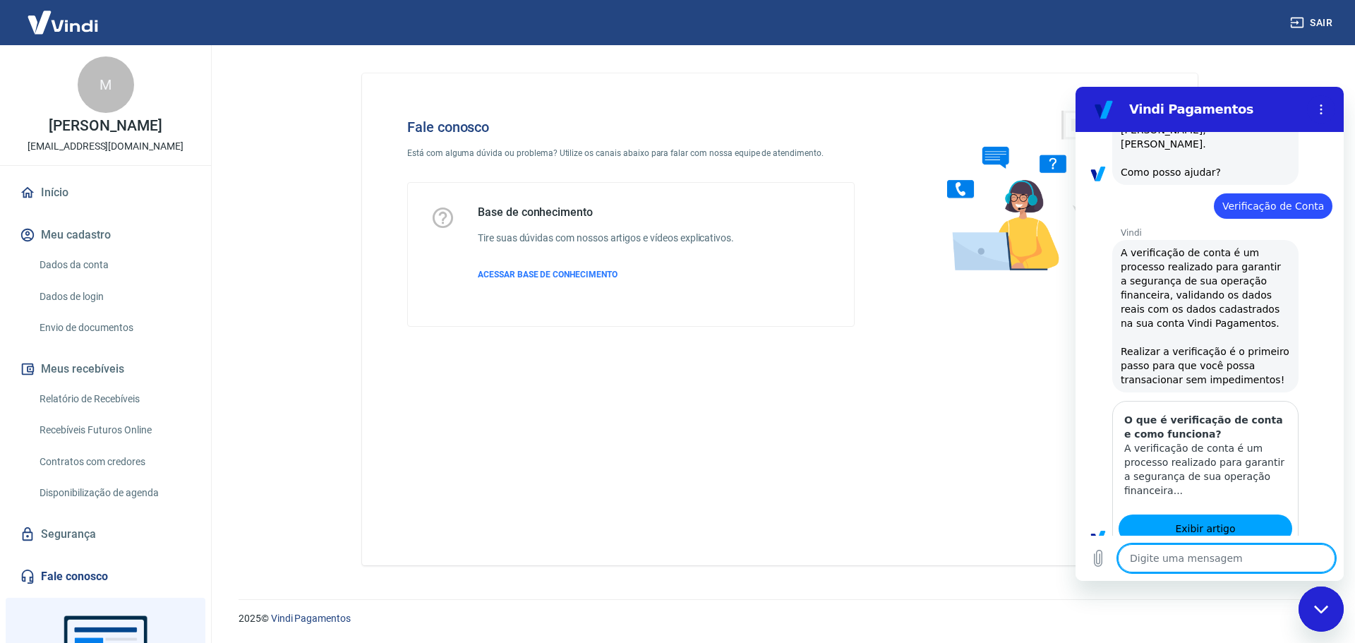 This screenshot has width=1355, height=643. What do you see at coordinates (129, 442) in the screenshot?
I see `span: Exibir artigo` at bounding box center [129, 442].